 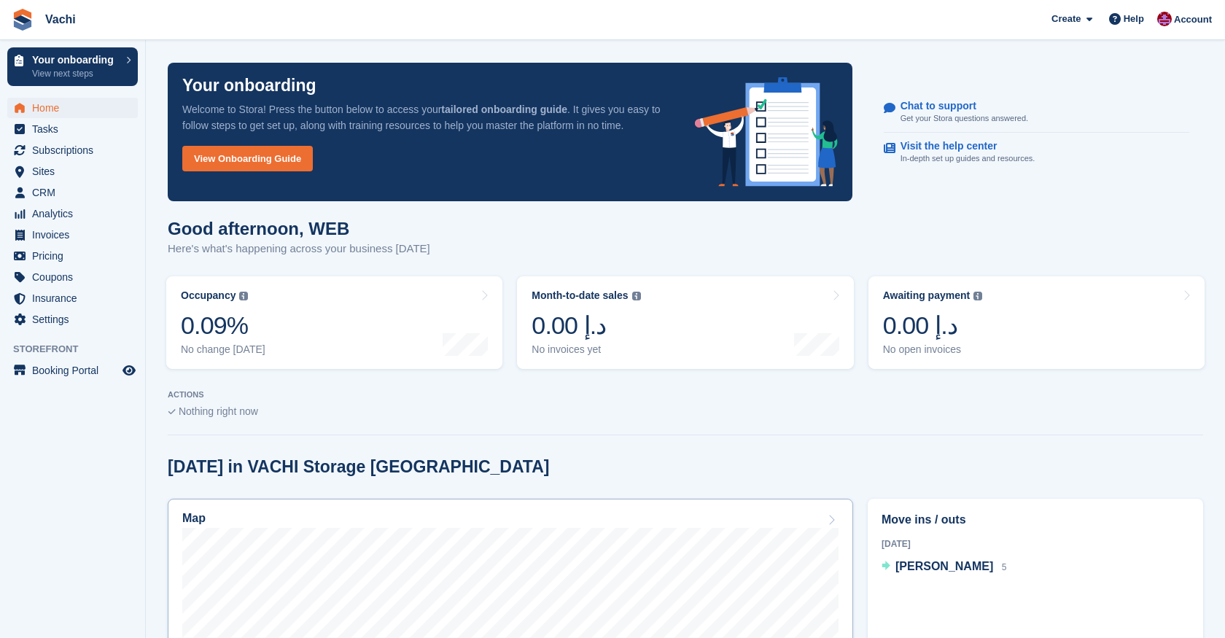 What do you see at coordinates (766, 132) in the screenshot?
I see `img: onboarding-info-6c161a55d2c0e0a8cae90662b2fe09162a5109e8cc188191df67fb4f79e88e88.svg` at bounding box center [766, 132].